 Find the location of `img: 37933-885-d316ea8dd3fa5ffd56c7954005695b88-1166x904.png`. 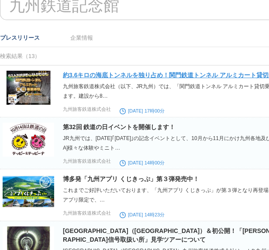

img: 37933-885-d316ea8dd3fa5ffd56c7954005695b88-1166x904.png is located at coordinates (28, 88).